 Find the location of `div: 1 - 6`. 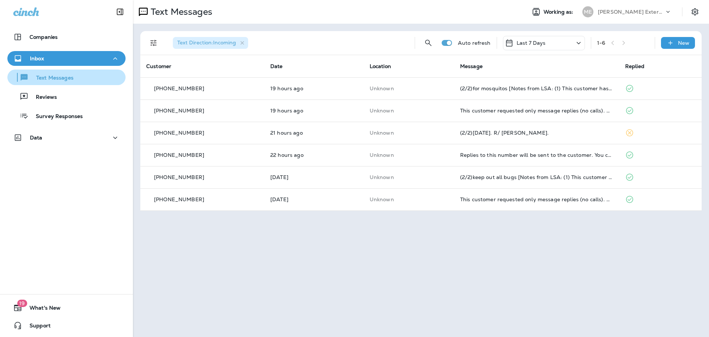

div: 1 - 6 is located at coordinates (602, 43).